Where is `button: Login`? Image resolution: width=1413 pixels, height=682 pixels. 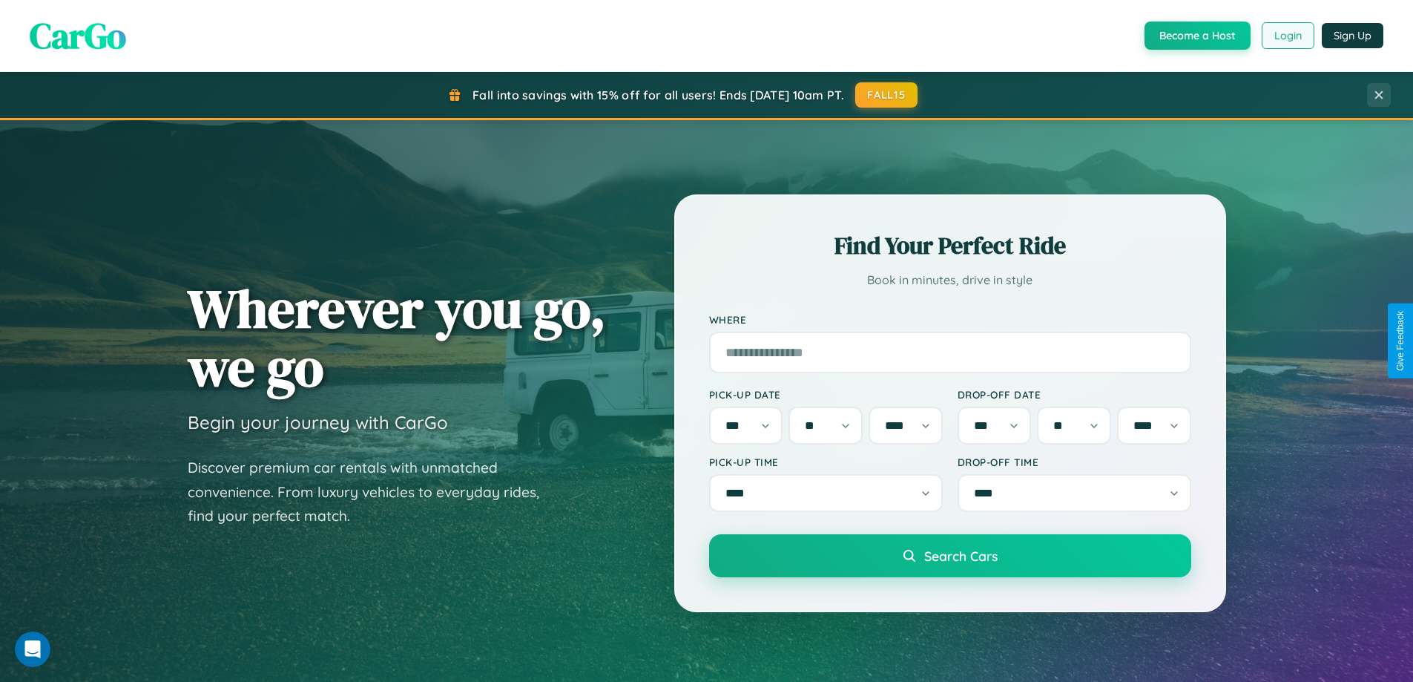 button: Login is located at coordinates (1288, 36).